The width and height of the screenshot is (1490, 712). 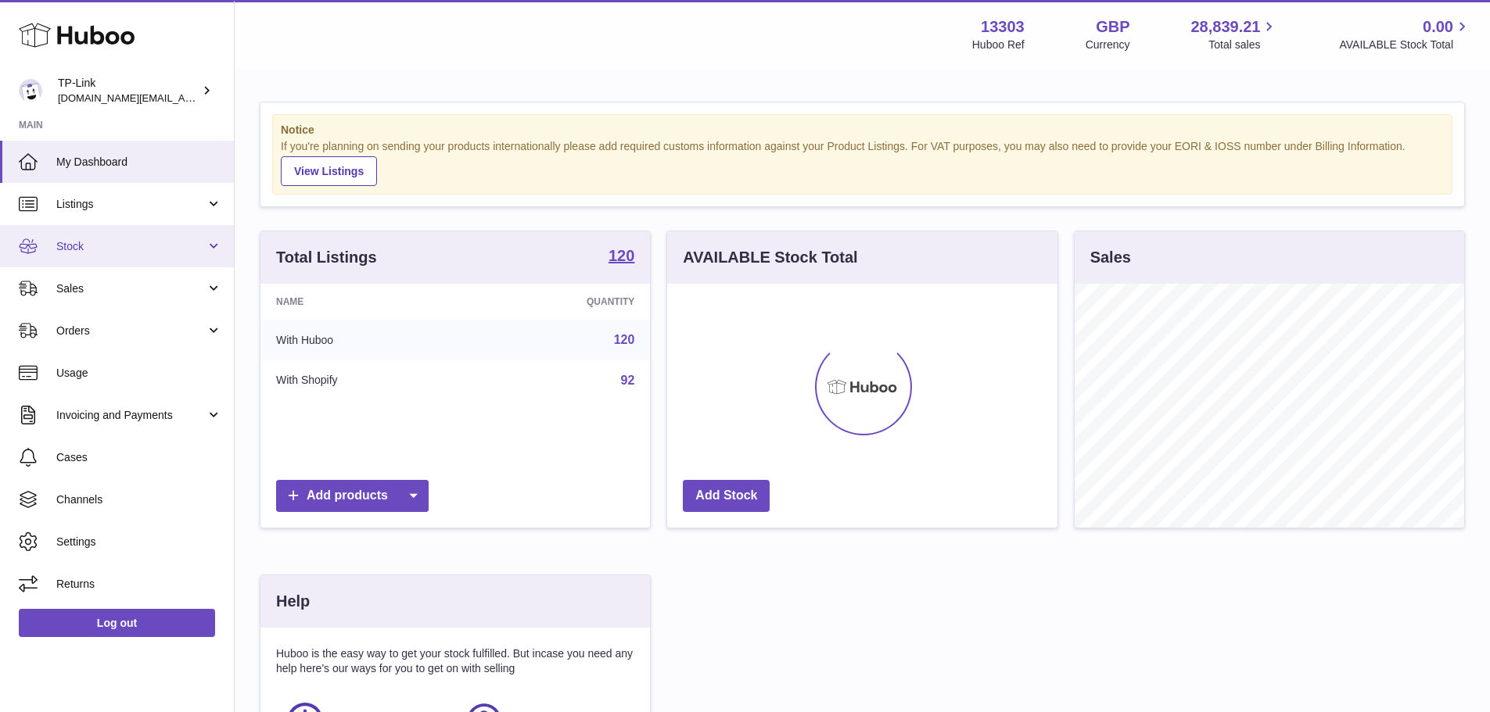 I want to click on span: AVAILABLE Stock Total, so click(x=1405, y=45).